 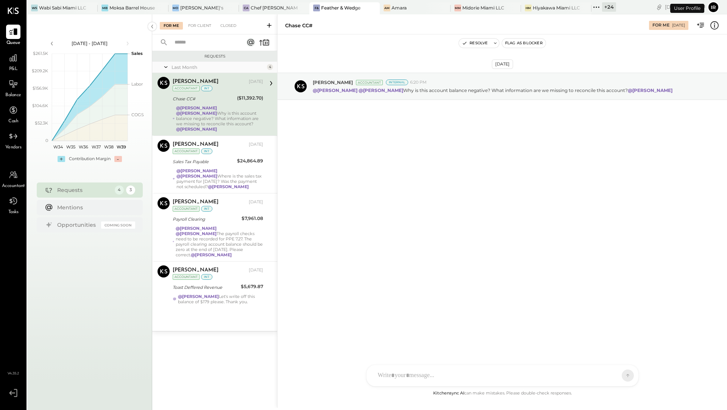 What do you see at coordinates (458, 8) in the screenshot?
I see `div: MM` at bounding box center [458, 8].